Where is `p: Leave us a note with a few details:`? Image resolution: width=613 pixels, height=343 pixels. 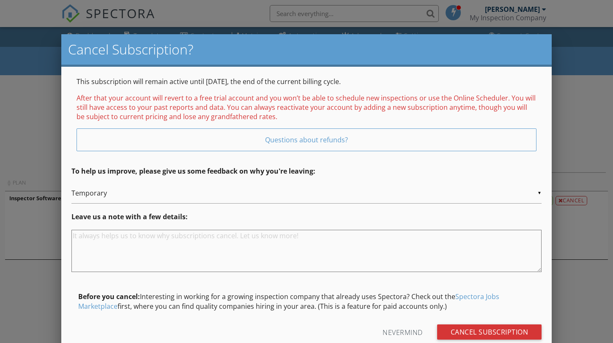
p: Leave us a note with a few details: is located at coordinates (306, 217).